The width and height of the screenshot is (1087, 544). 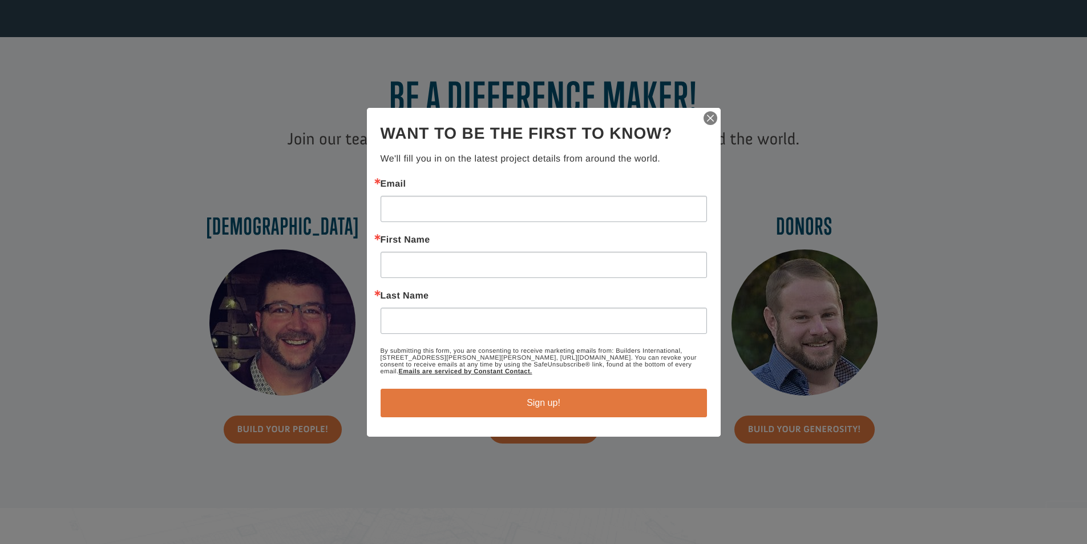 I want to click on div: to, so click(x=88, y=39).